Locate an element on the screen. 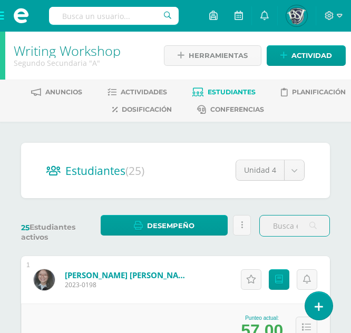 The width and height of the screenshot is (351, 333). a: Desempeño is located at coordinates (164, 225).